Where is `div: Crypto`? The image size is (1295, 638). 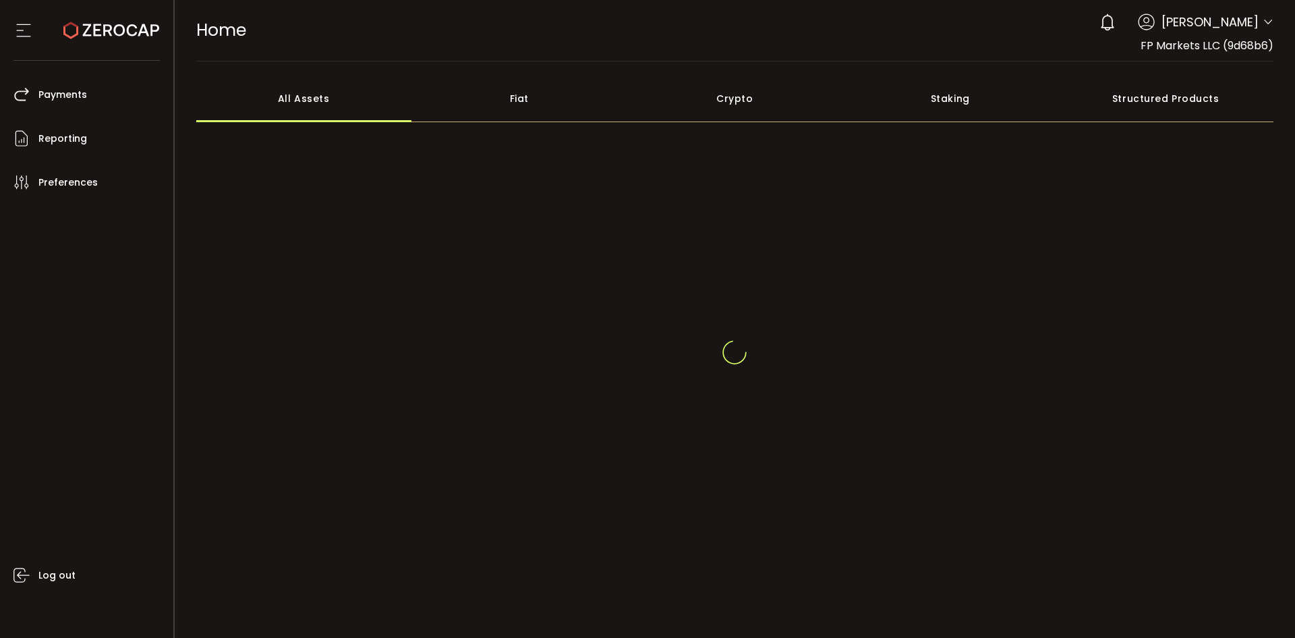
div: Crypto is located at coordinates (735, 99).